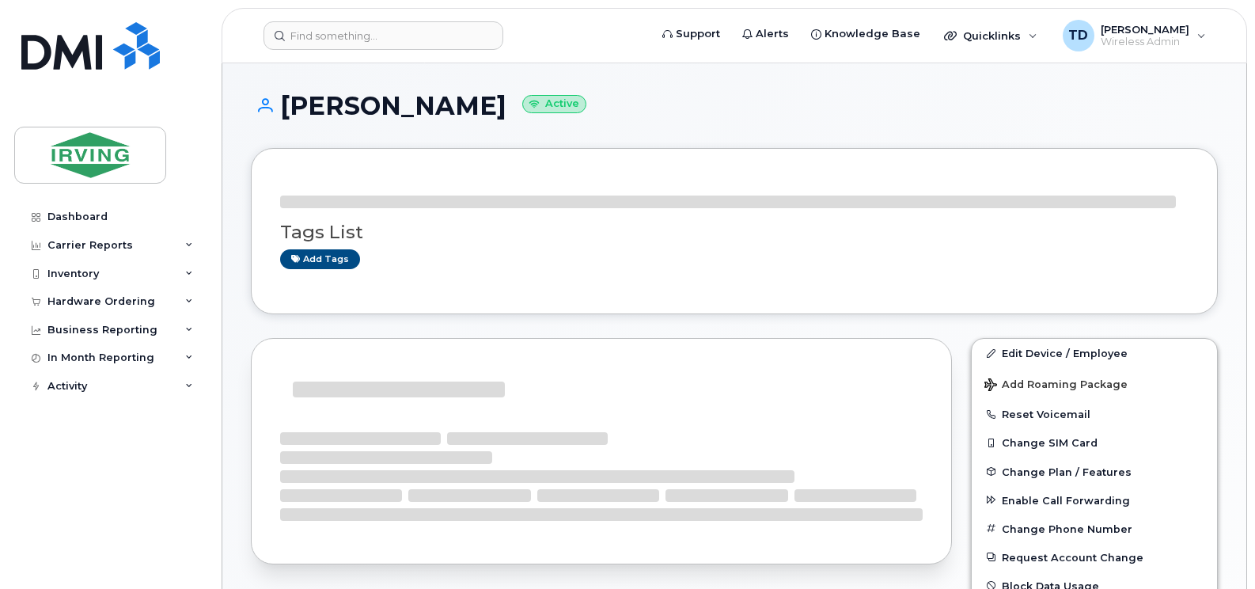  What do you see at coordinates (1094, 500) in the screenshot?
I see `button: Enable Call Forwarding` at bounding box center [1094, 500].